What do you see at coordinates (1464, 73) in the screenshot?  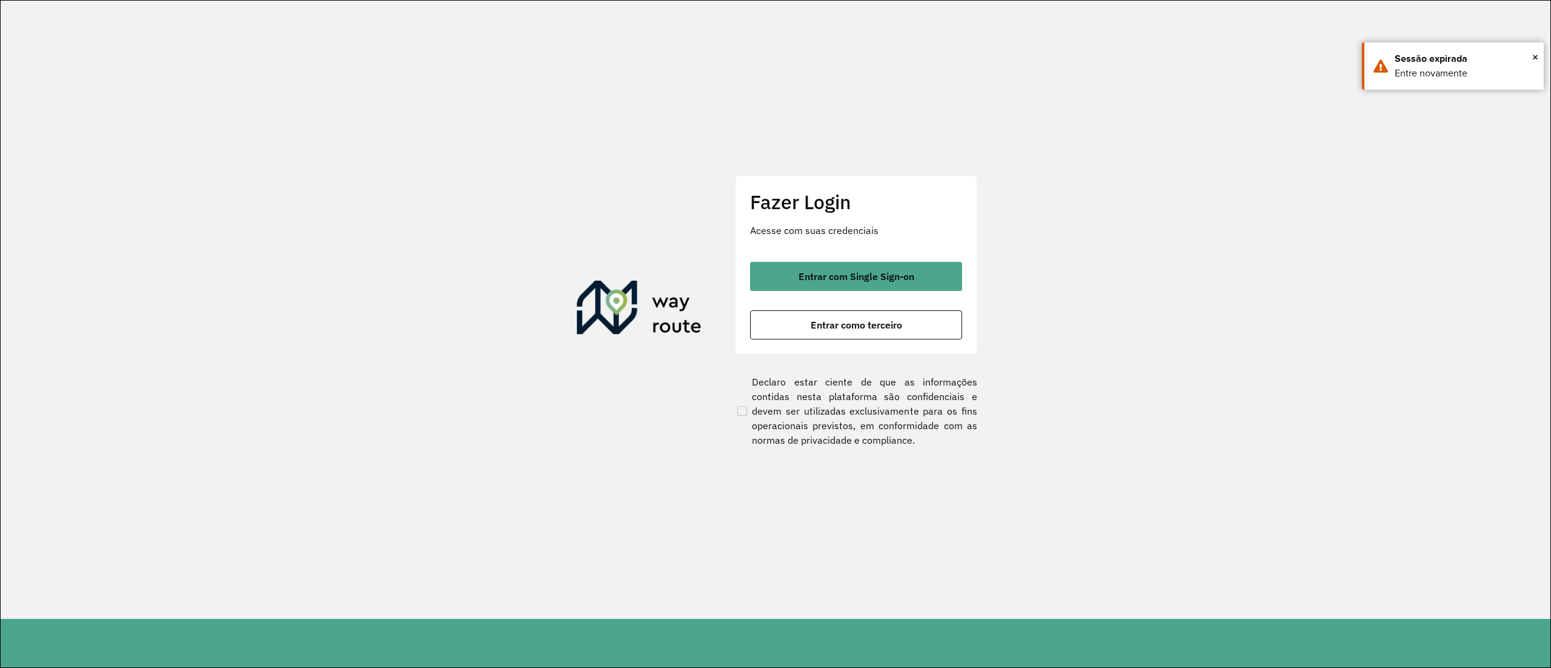 I see `div: Entre novamente` at bounding box center [1464, 73].